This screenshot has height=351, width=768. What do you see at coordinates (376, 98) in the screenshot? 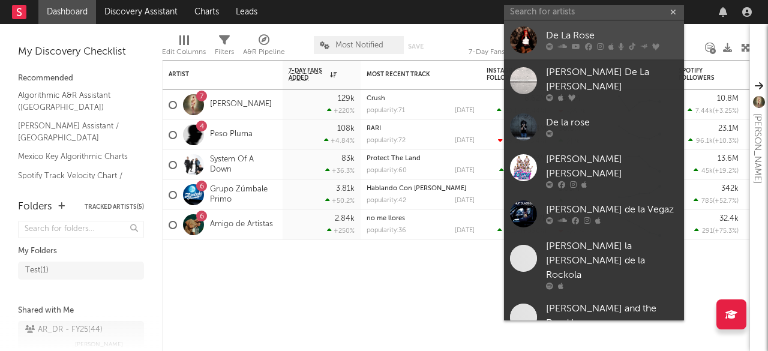
I see `a: Crush` at bounding box center [376, 98].